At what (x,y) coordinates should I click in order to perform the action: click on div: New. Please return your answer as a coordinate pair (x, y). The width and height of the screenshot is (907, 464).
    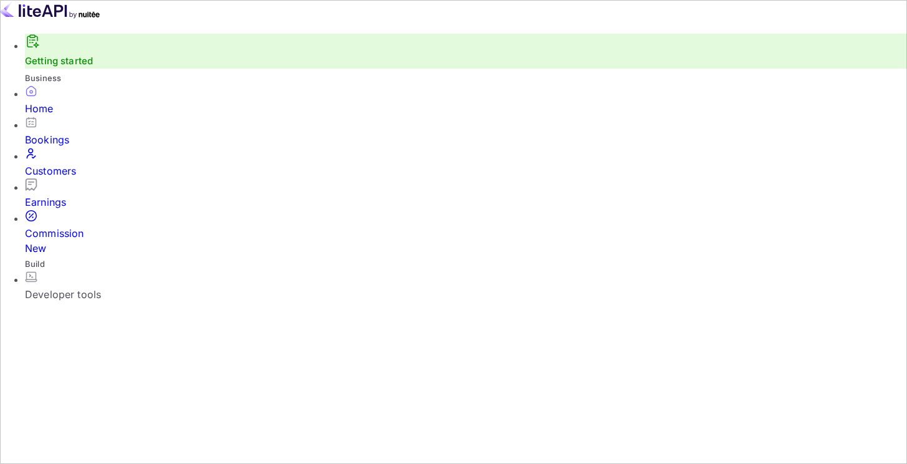
    Looking at the image, I should click on (466, 248).